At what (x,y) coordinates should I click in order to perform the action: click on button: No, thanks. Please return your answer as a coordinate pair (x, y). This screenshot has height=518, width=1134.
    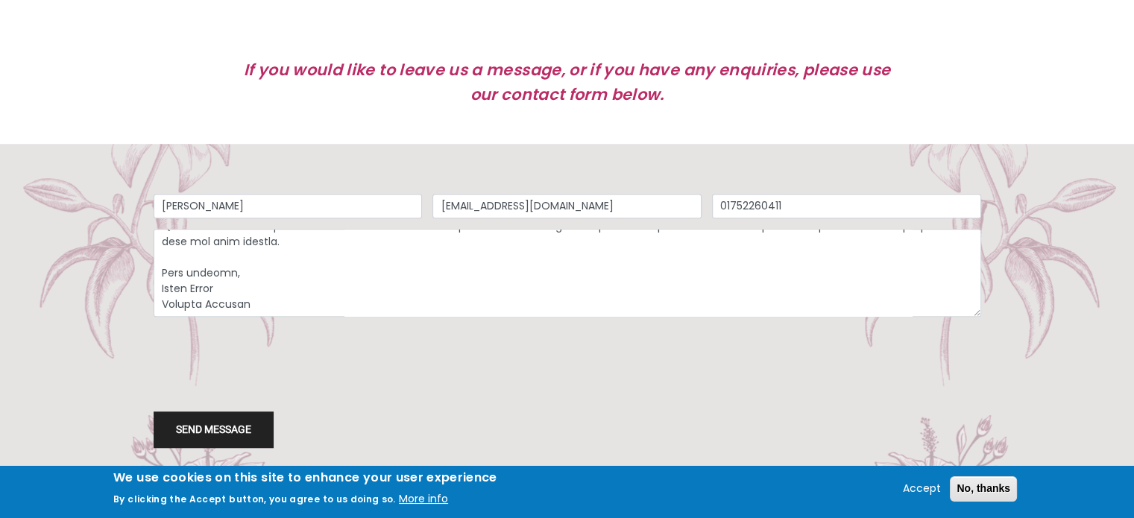
    Looking at the image, I should click on (983, 489).